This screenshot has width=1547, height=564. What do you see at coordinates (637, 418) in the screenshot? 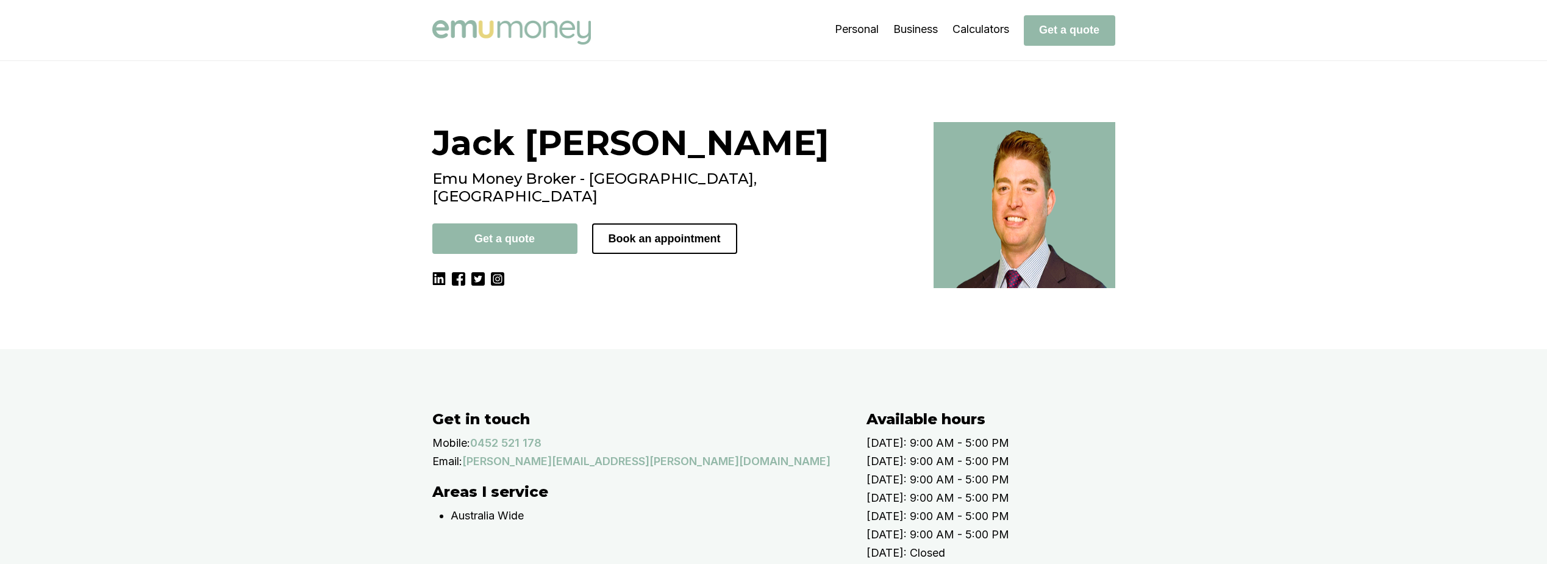
I see `h2: Get in touch` at bounding box center [637, 418].